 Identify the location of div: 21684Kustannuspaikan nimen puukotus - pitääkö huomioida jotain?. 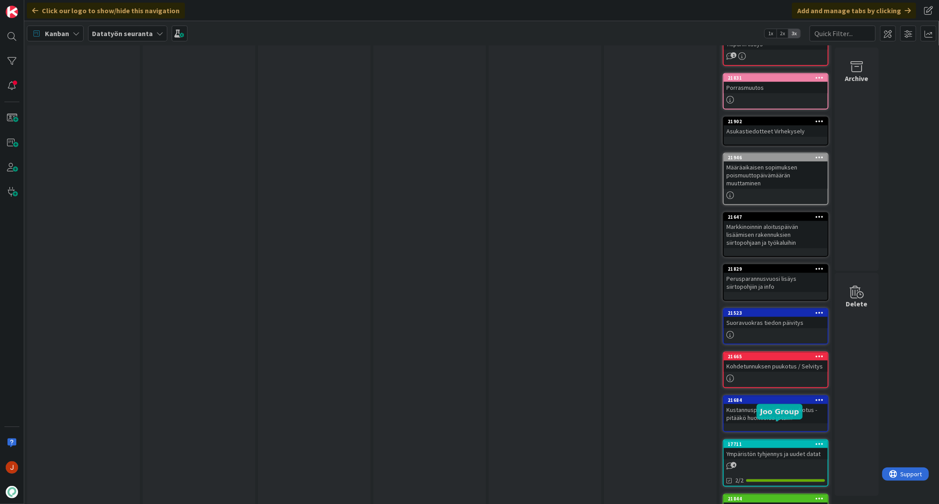
(776, 410).